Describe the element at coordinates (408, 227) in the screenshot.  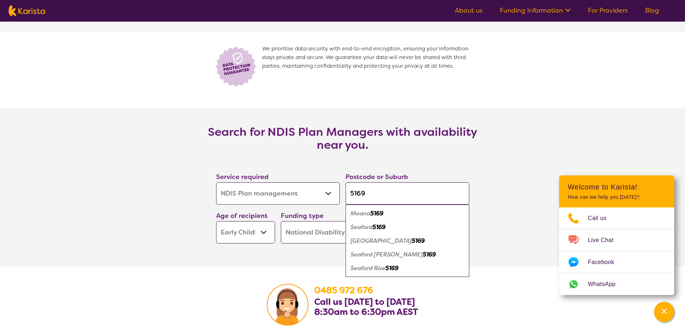
I see `div: Seaford 5169` at that location.